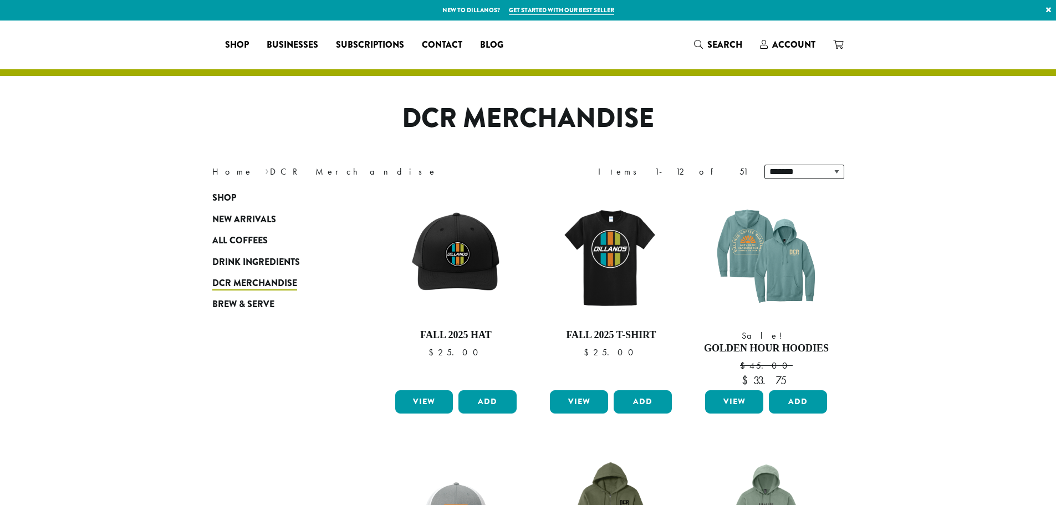  What do you see at coordinates (725, 44) in the screenshot?
I see `span: Search` at bounding box center [725, 44].